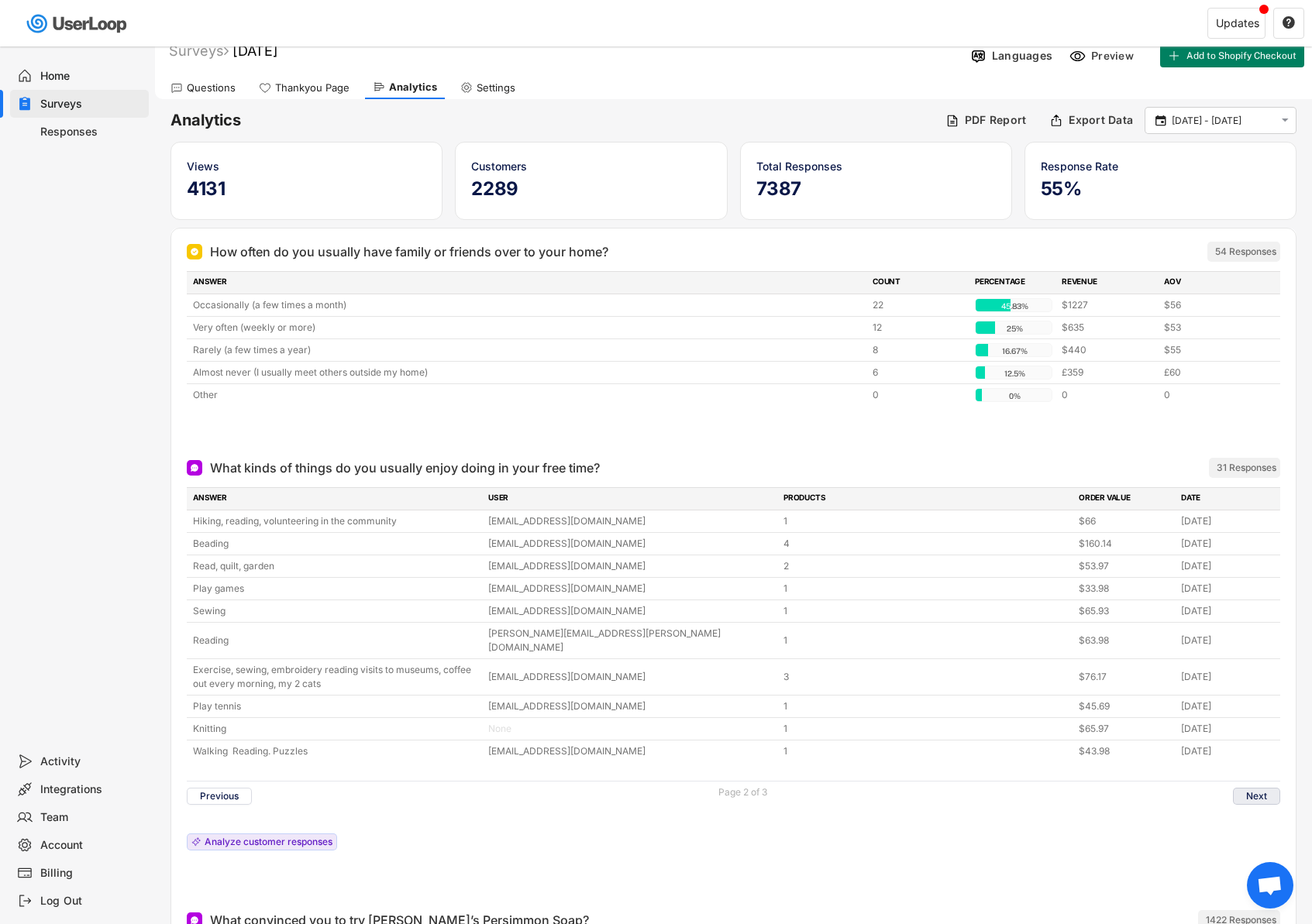 The height and width of the screenshot is (924, 1312). What do you see at coordinates (335, 521) in the screenshot?
I see `div: Hiking, reading, volunteering in the community` at bounding box center [335, 521].